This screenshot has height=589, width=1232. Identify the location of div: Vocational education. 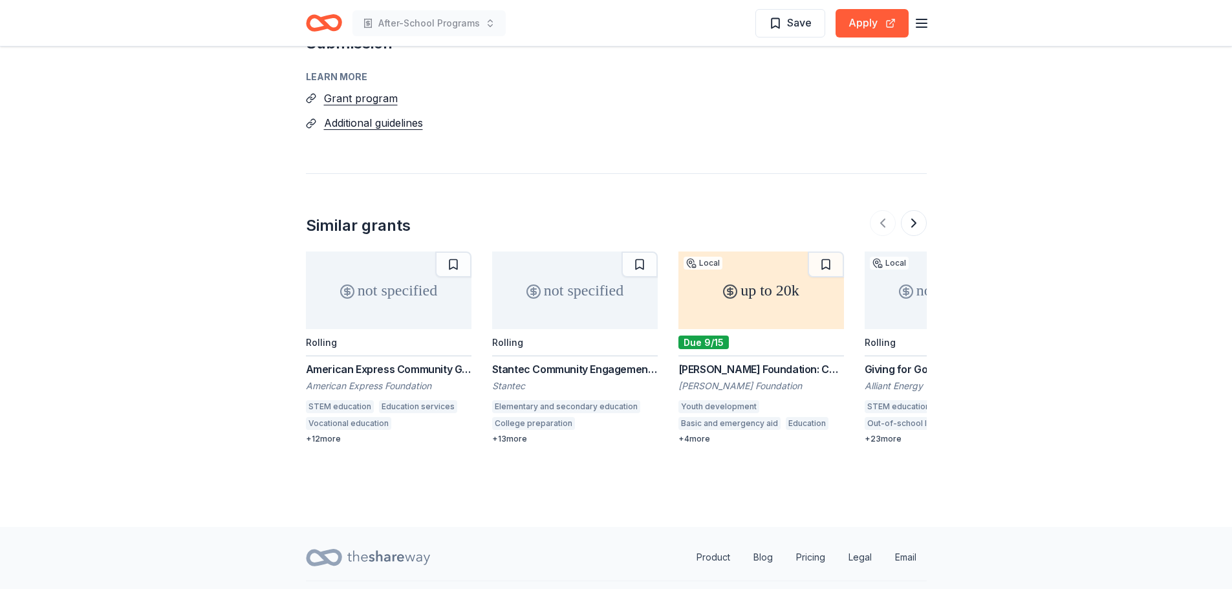
(348, 423).